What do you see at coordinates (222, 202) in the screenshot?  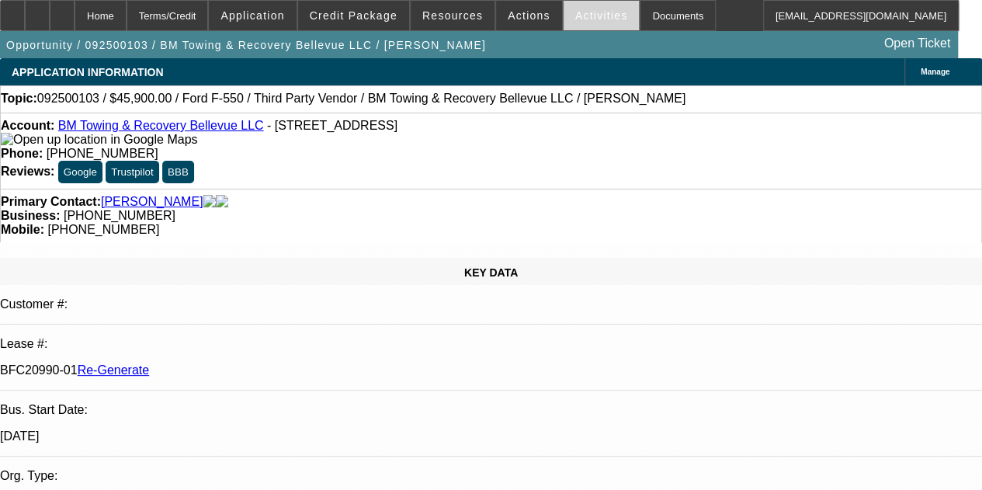 I see `img: linkedin-icon.png` at bounding box center [222, 202].